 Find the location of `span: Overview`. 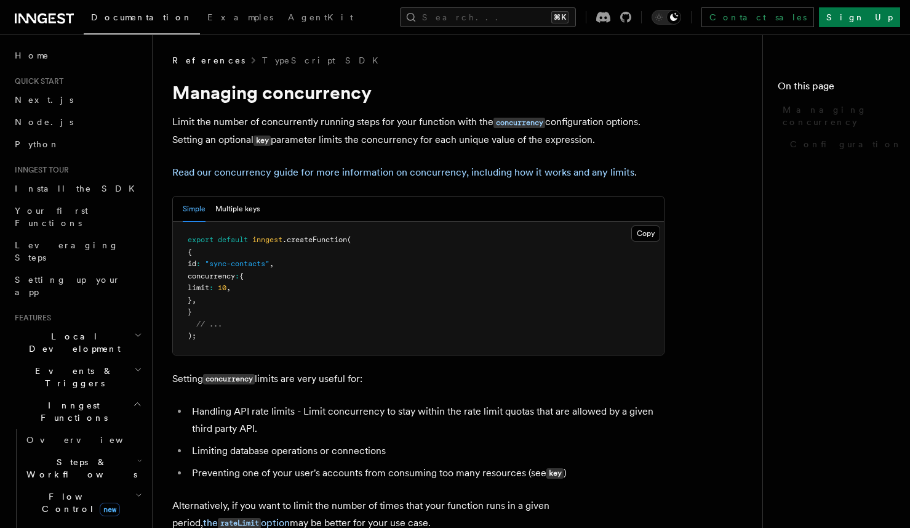

span: Overview is located at coordinates (90, 440).